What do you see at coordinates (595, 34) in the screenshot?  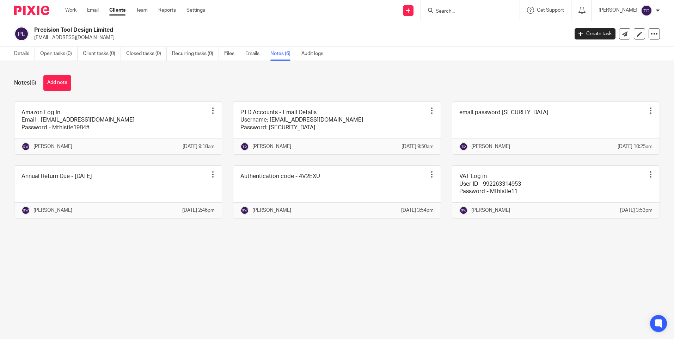 I see `a: Create task` at bounding box center [595, 34].